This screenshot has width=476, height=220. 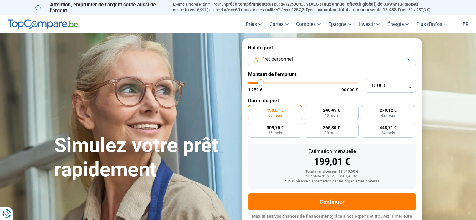 What do you see at coordinates (348, 90) in the screenshot?
I see `span: 100 000 €` at bounding box center [348, 90].